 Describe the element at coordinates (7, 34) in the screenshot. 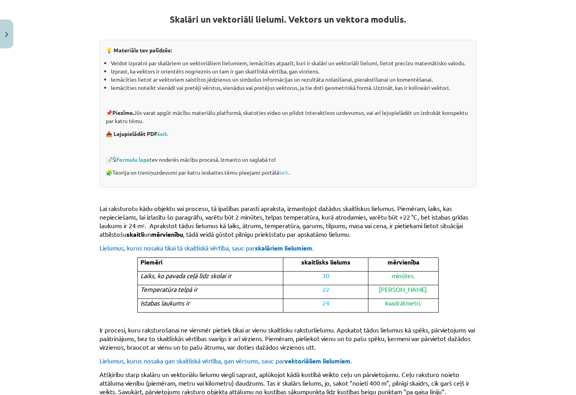

I see `img: icon-close-lesson-0947bae3869378f0d4975bcd49f059093ad1ed9edebbc8119c70593378902aed.svg` at that location.